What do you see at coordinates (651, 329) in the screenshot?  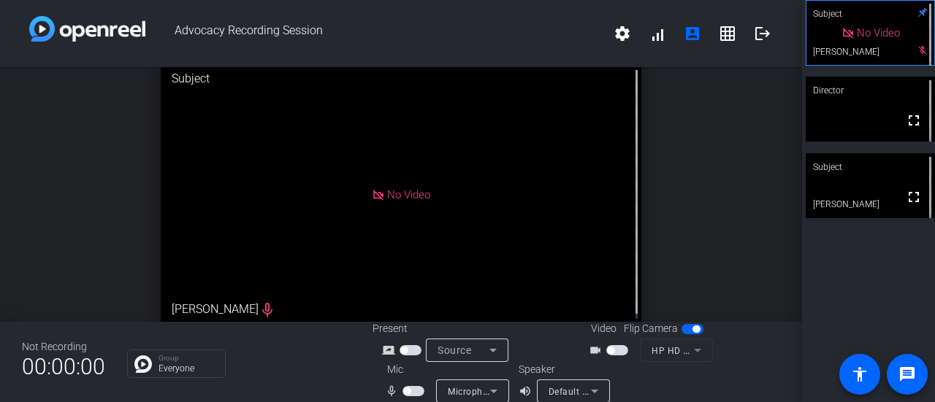 I see `span: Flip Camera` at bounding box center [651, 329].